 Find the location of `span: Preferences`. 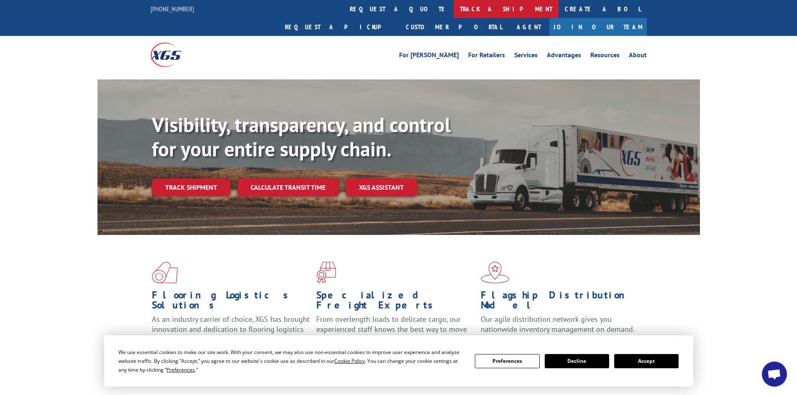

span: Preferences is located at coordinates (181, 370).